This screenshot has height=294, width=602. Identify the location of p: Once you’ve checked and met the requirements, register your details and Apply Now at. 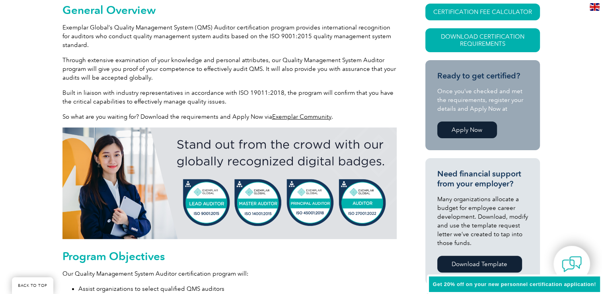
(483, 100).